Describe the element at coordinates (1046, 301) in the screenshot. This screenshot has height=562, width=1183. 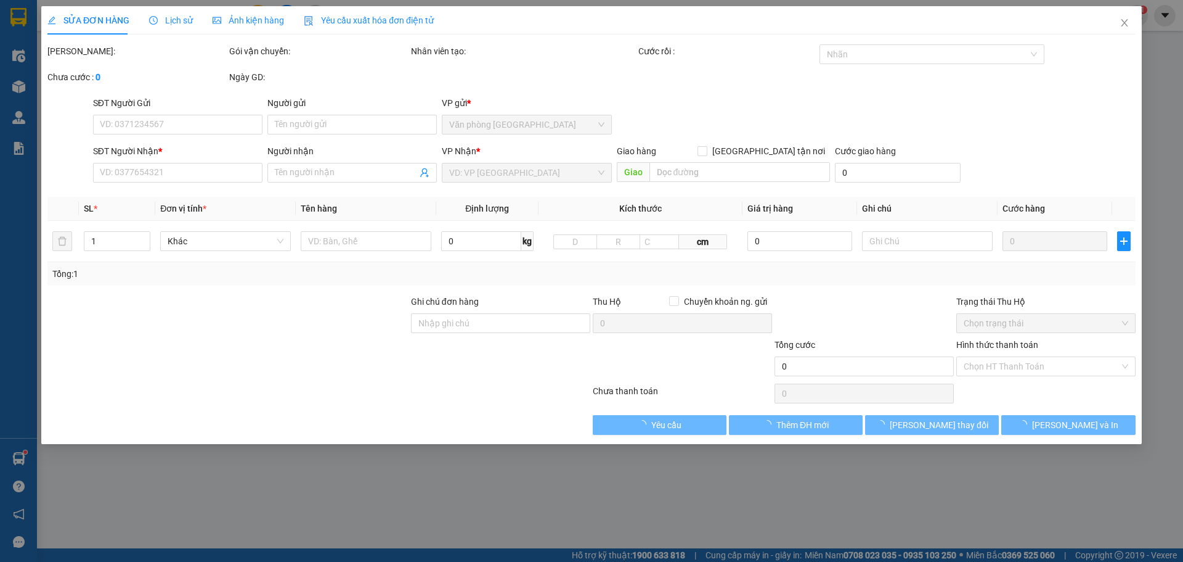
I see `div: Trạng thái Thu Hộ` at that location.